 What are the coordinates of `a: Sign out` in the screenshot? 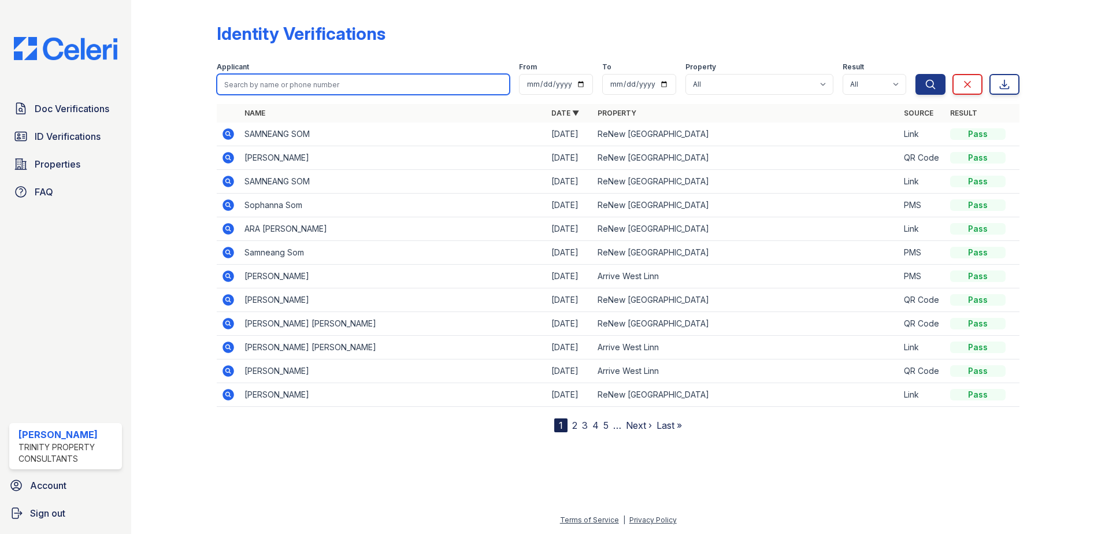 It's located at (65, 513).